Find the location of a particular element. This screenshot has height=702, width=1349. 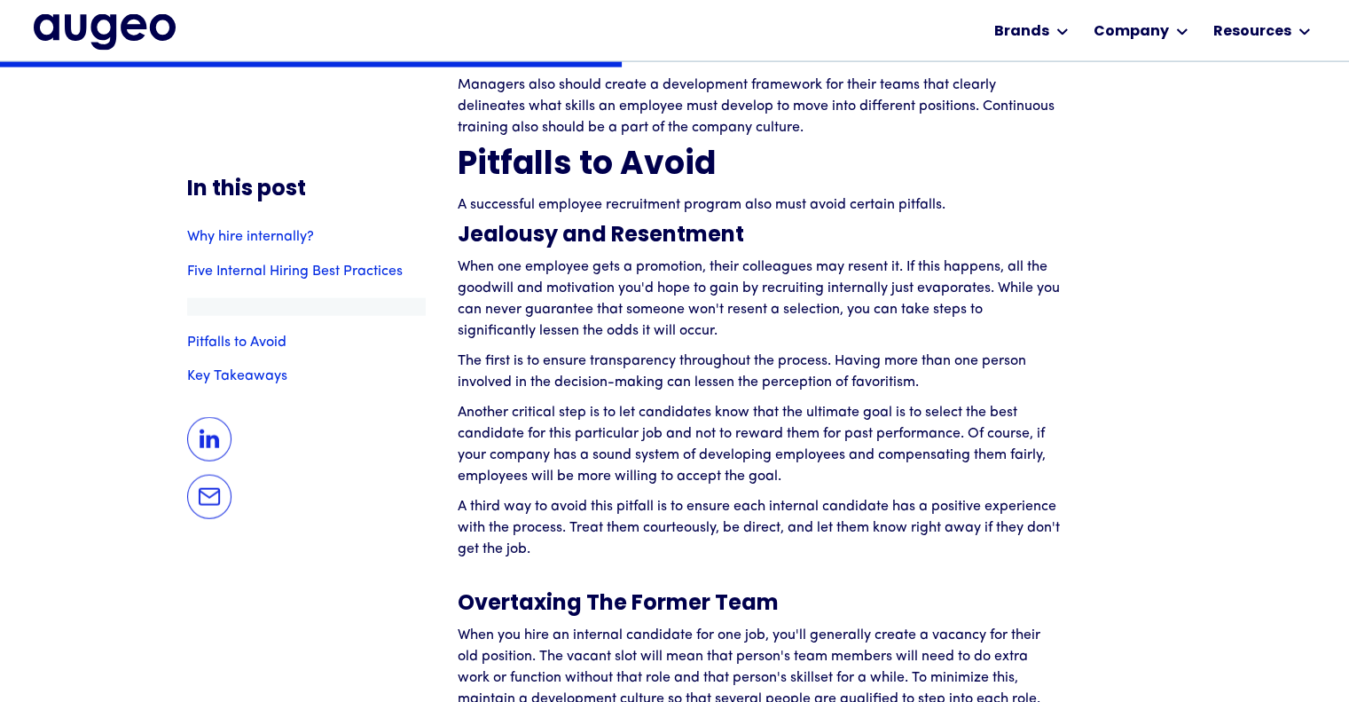

img: Augeo's full logo in midnight blue. is located at coordinates (105, 32).